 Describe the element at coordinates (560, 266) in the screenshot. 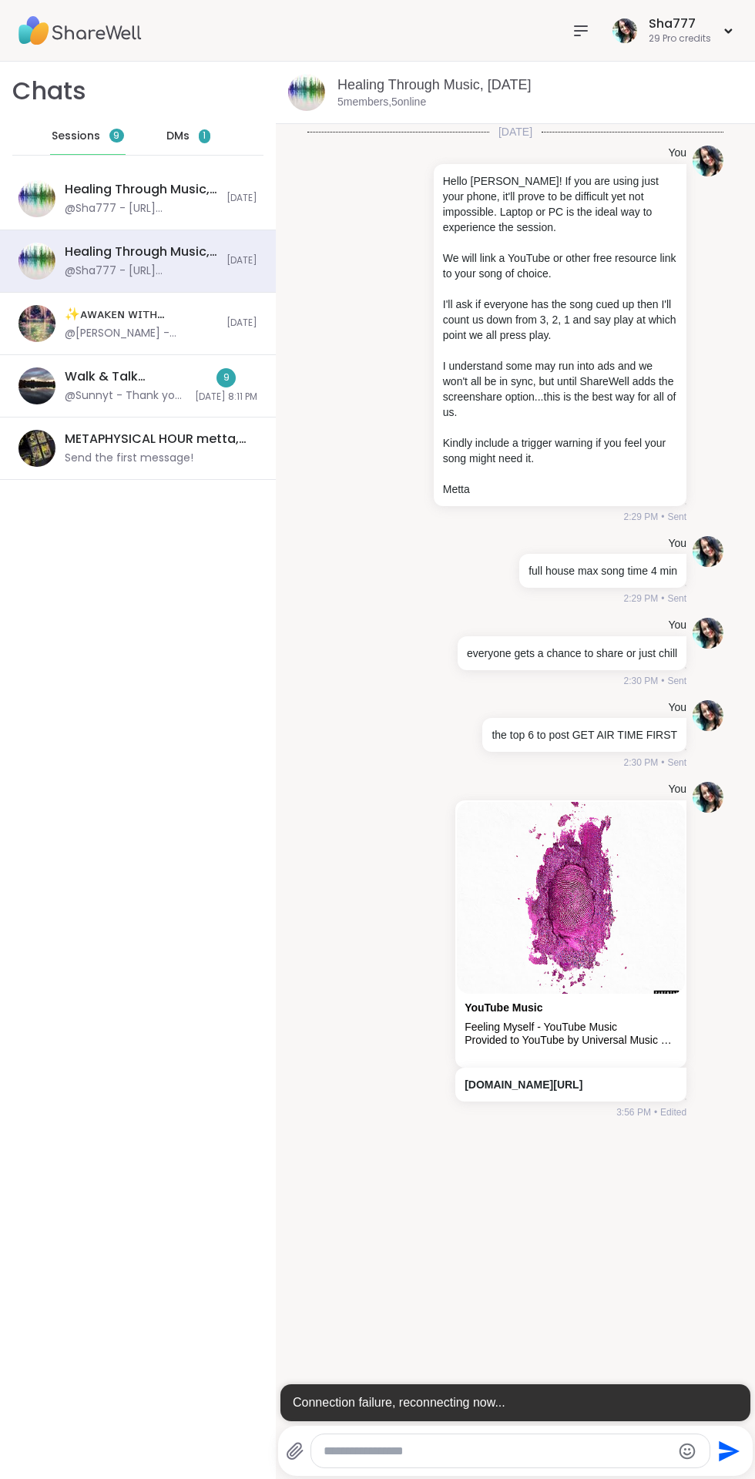

I see `p: We will link a YouTube or other free resource link to your song of choice.` at that location.